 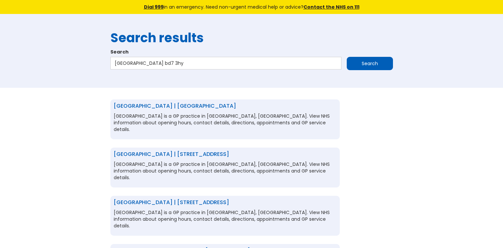 I want to click on input: Search…, so click(x=226, y=63).